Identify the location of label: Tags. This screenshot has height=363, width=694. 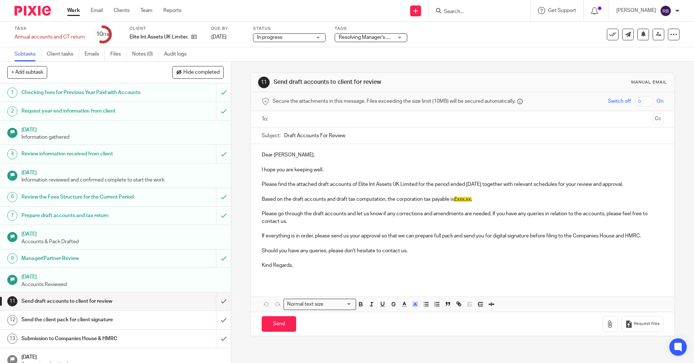
(371, 29).